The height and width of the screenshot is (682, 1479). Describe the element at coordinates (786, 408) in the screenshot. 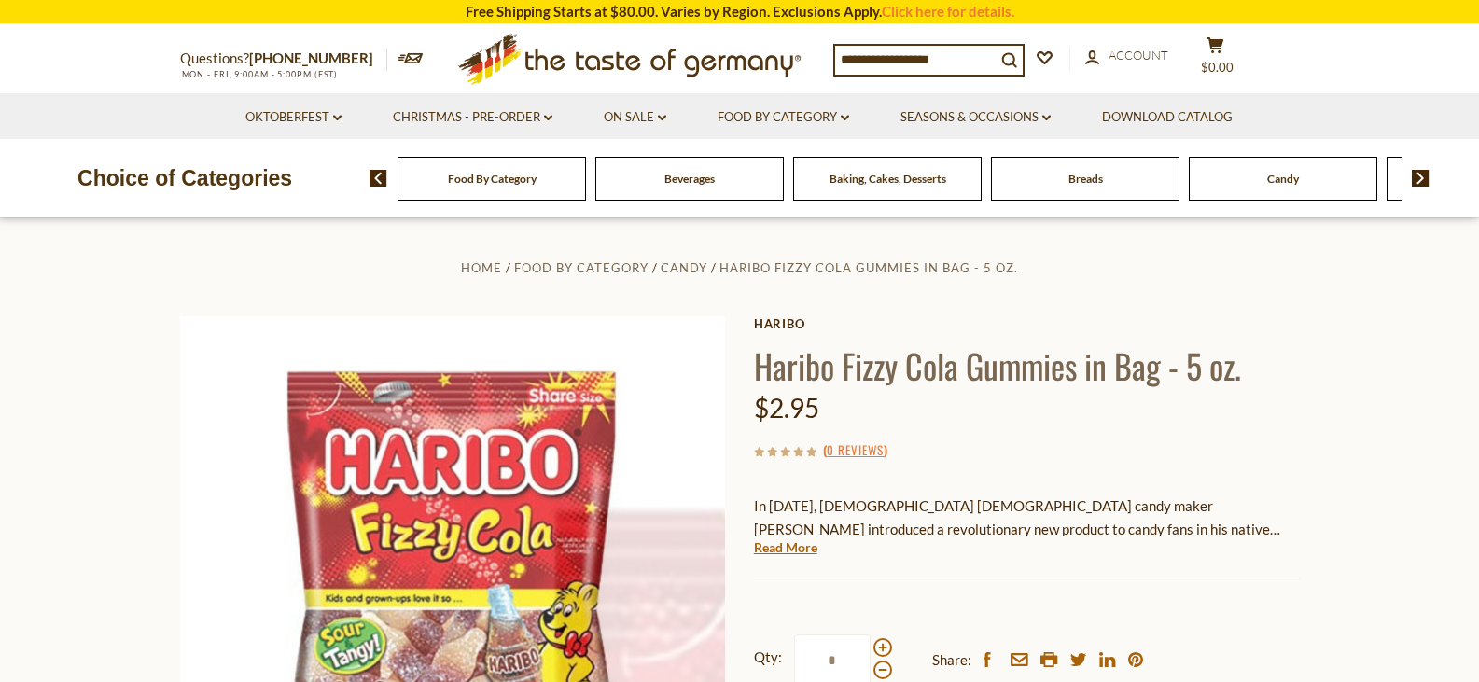

I see `span: $2.95` at that location.